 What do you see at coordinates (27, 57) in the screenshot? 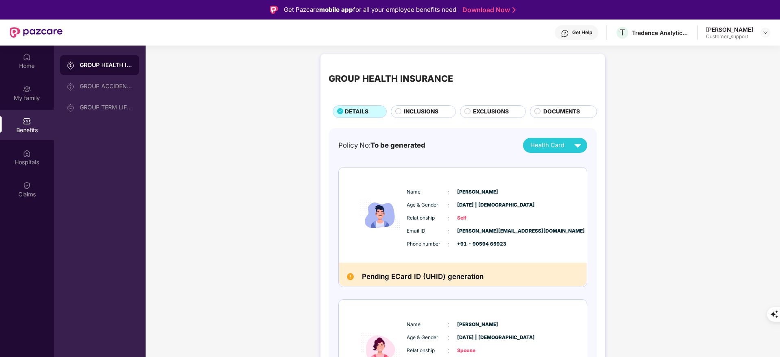
I see `img: svg+xml;base64,PHN2ZyBpZD0iSG9tZSIgeG1sbnM9Imh0dHA6Ly93d3cudzMub3JnLzIwMDAvc3ZnIiB3aWR0aD0iMjAiIG...` at bounding box center [27, 57].